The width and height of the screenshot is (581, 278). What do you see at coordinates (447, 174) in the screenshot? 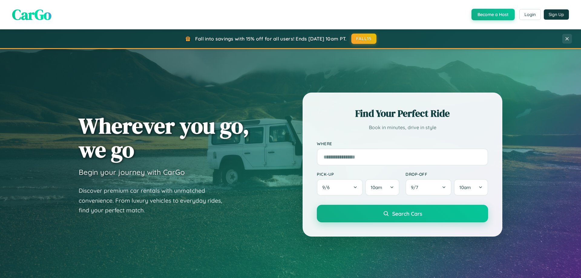
I see `label: Drop-off` at bounding box center [447, 174].